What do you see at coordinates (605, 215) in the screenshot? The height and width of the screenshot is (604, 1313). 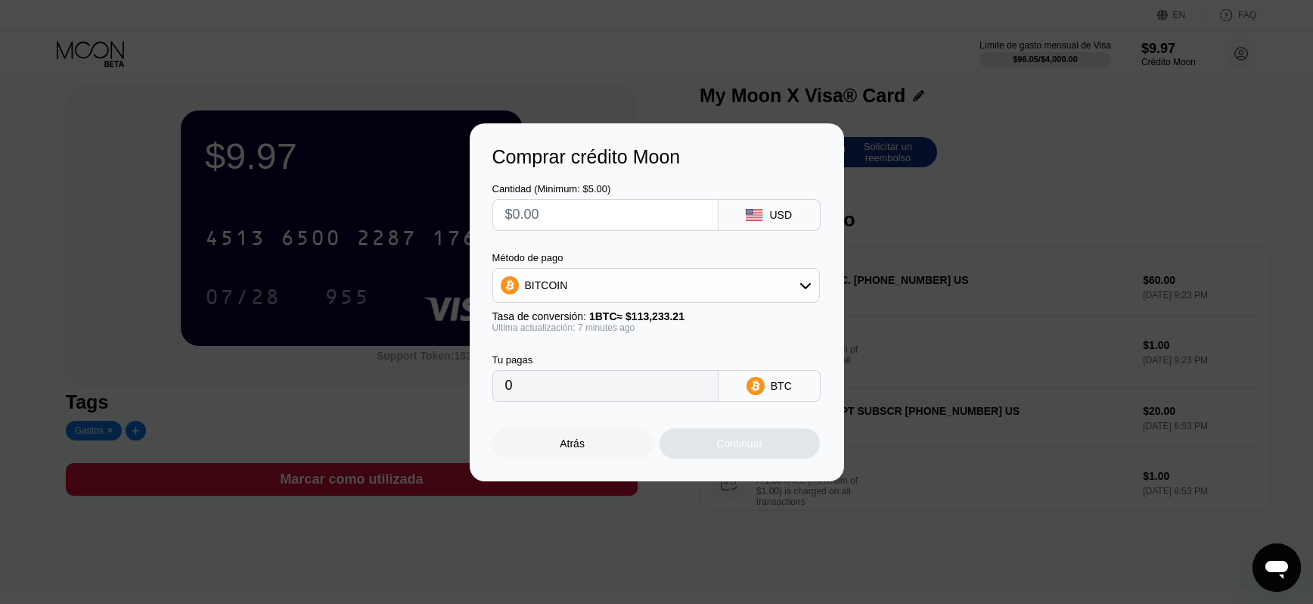 I see `input: $0.00` at bounding box center [605, 215].